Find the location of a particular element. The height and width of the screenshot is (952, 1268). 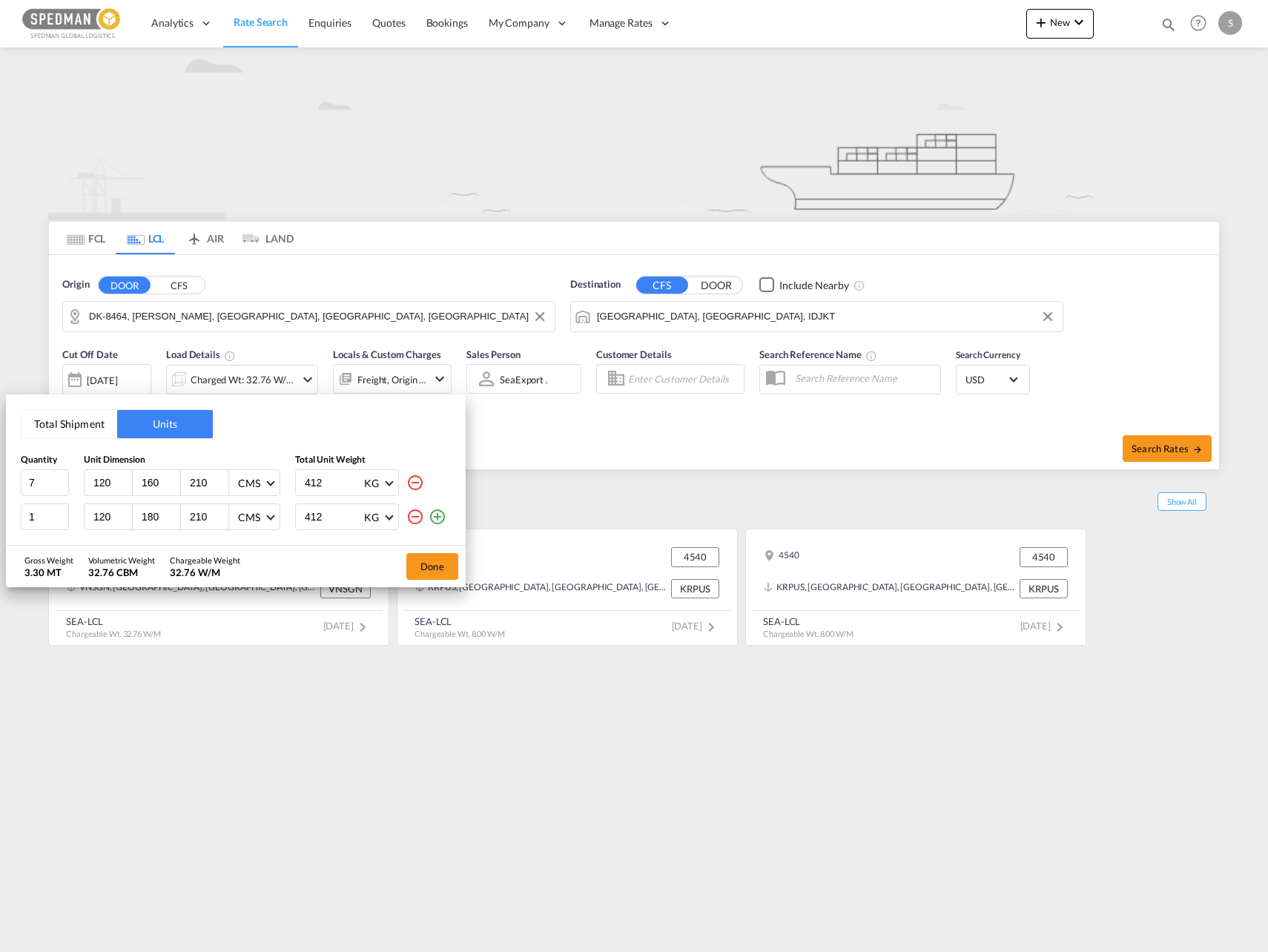

md-icon: icon-plus-circle-outline is located at coordinates (438, 517).